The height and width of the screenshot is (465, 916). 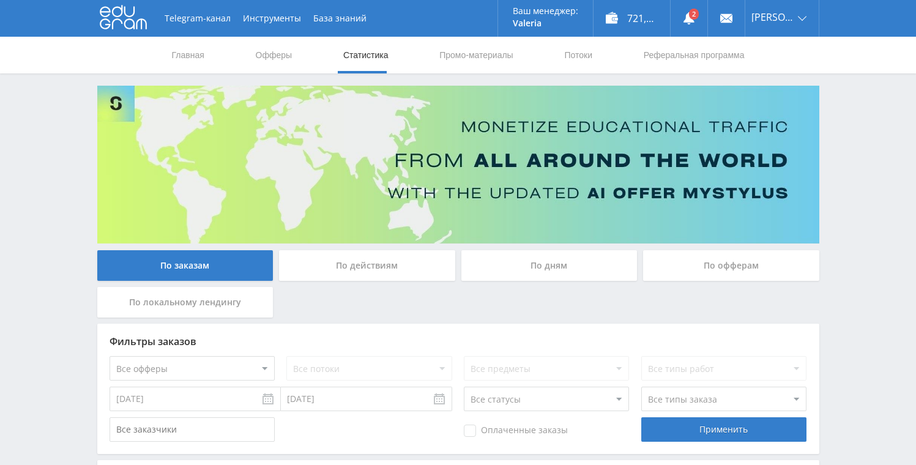 I want to click on span: Оплаченные заказы, so click(x=516, y=431).